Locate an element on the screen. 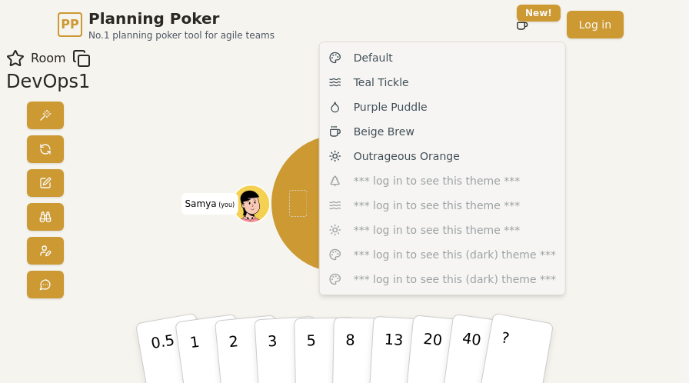  span: Purple Puddle is located at coordinates (391, 107).